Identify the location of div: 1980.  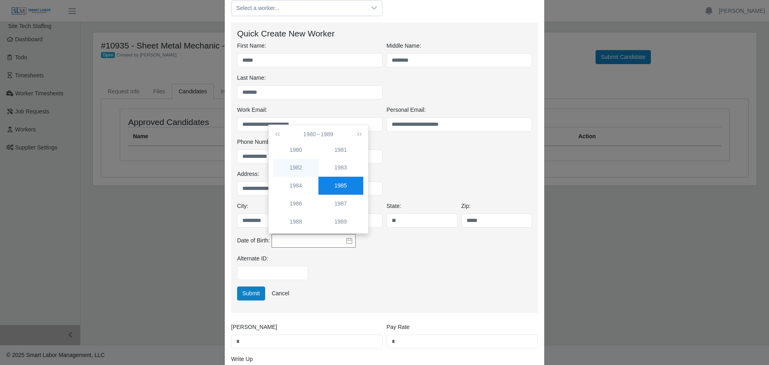
(296, 150).